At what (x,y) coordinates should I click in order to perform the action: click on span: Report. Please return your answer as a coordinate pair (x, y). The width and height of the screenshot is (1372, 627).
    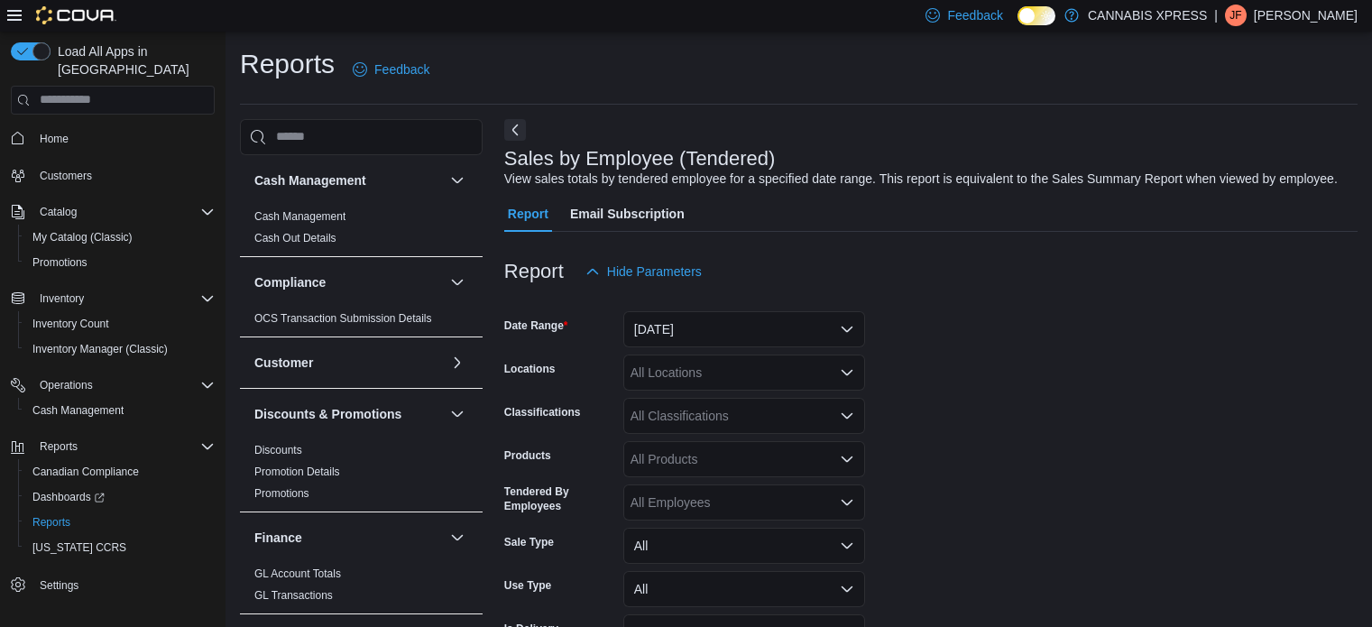
    Looking at the image, I should click on (528, 214).